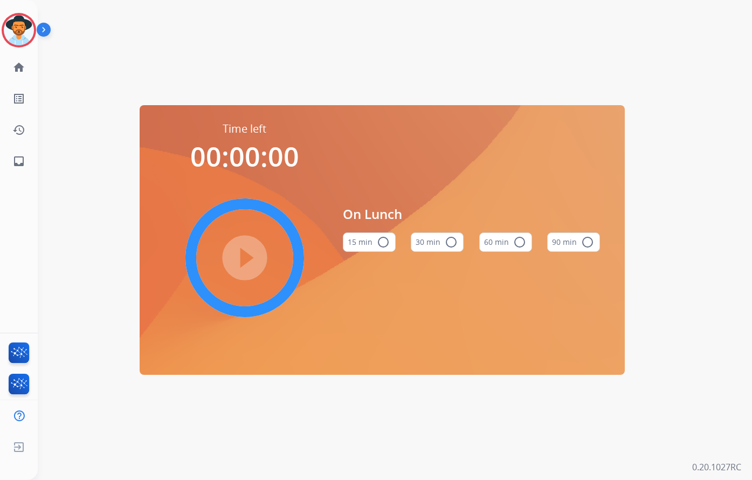  I want to click on mat-icon: list_alt, so click(19, 99).